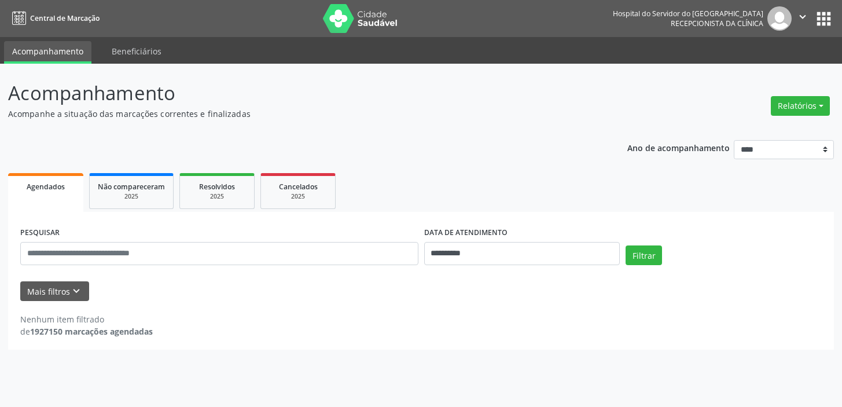 This screenshot has width=842, height=407. I want to click on span: Central de Marcação, so click(65, 18).